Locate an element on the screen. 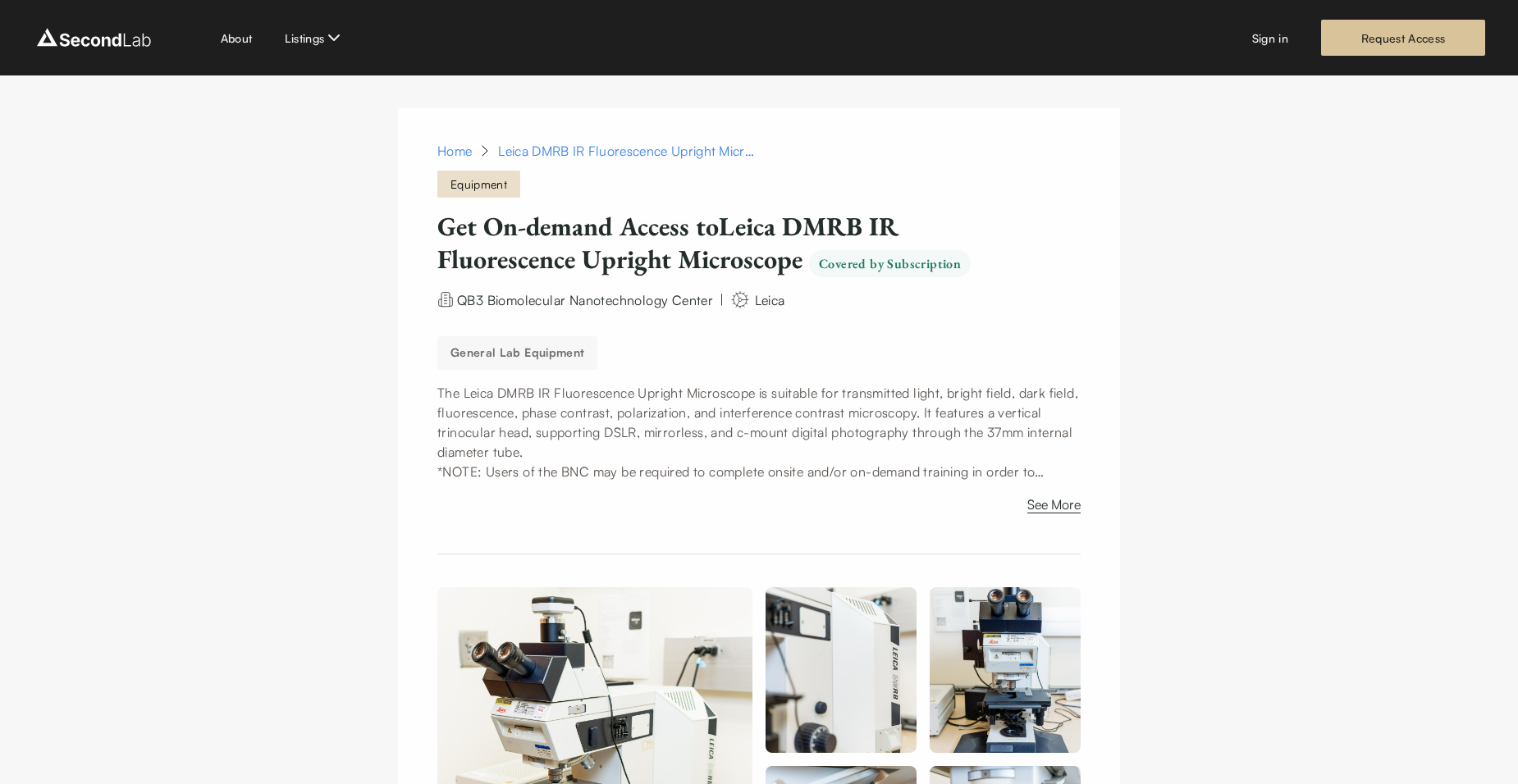 The width and height of the screenshot is (1518, 784). a: Home is located at coordinates (455, 151).